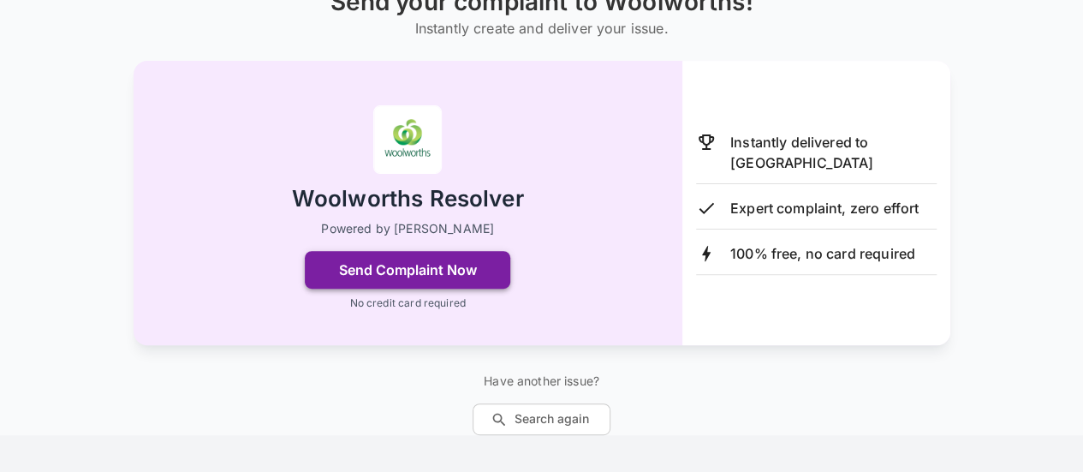 This screenshot has height=472, width=1083. What do you see at coordinates (823, 253) in the screenshot?
I see `p: 100% free, no card required` at bounding box center [823, 253].